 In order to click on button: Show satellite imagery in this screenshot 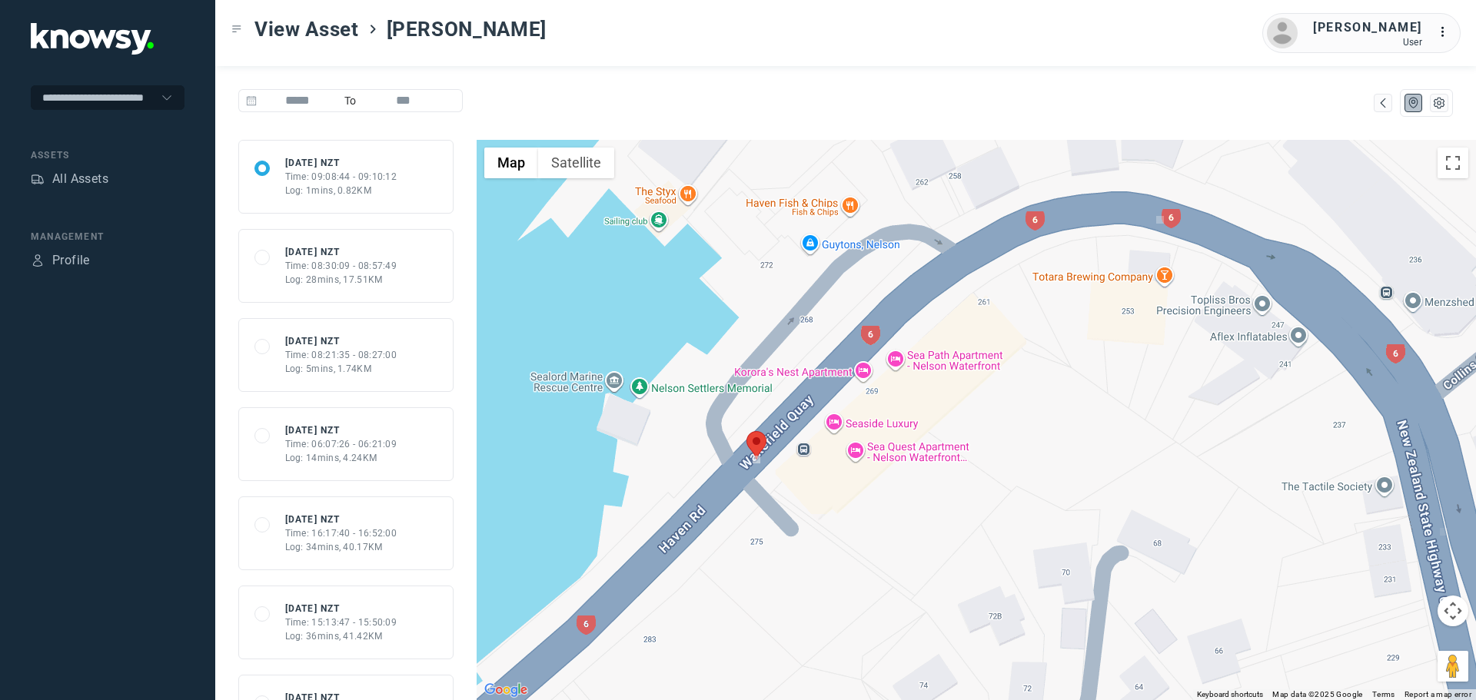, I will do `click(576, 163)`.